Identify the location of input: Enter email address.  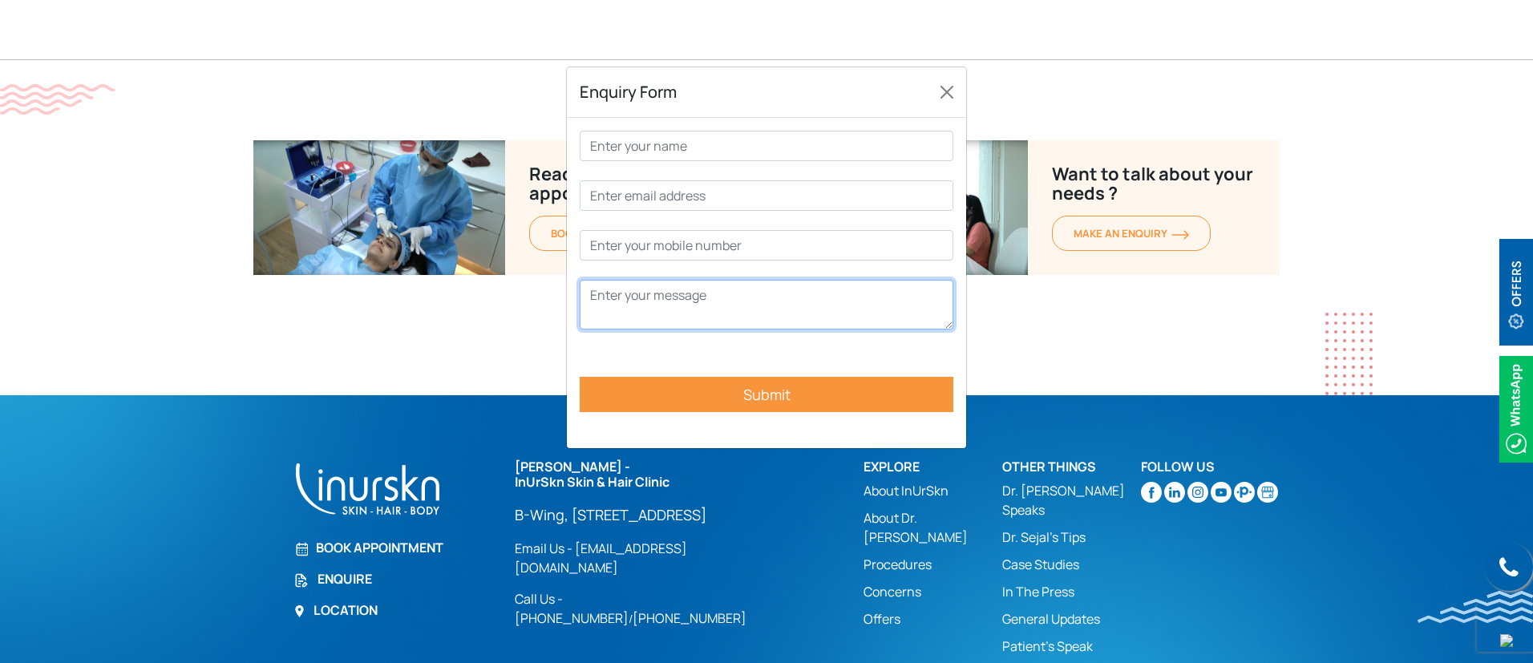
(767, 196).